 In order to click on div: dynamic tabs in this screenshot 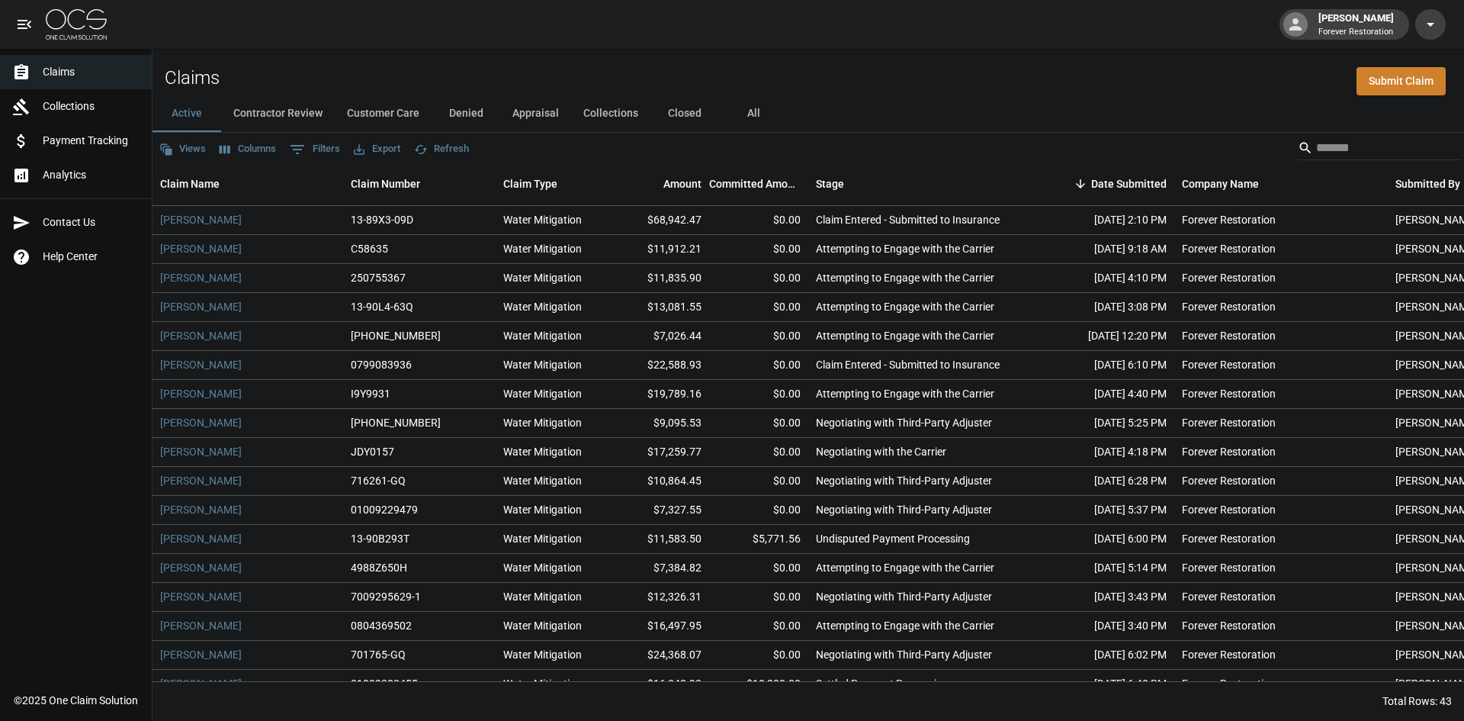, I will do `click(808, 114)`.